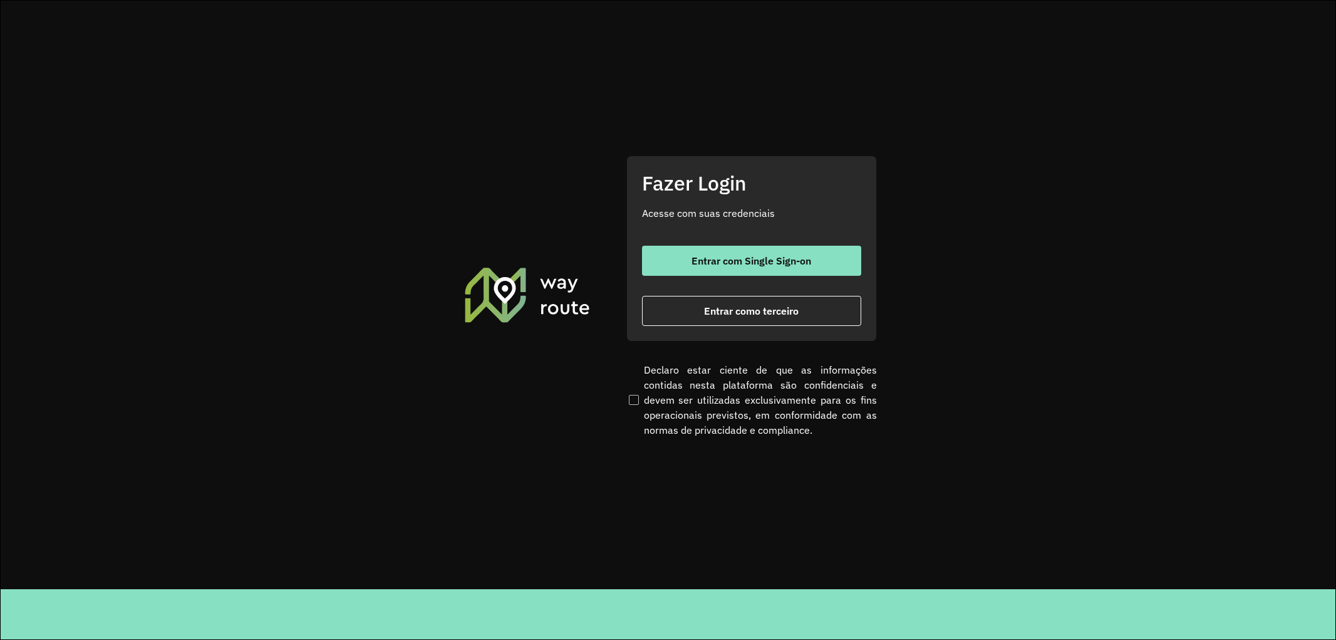  Describe the element at coordinates (751, 261) in the screenshot. I see `span: Entrar com Single Sign-on` at that location.